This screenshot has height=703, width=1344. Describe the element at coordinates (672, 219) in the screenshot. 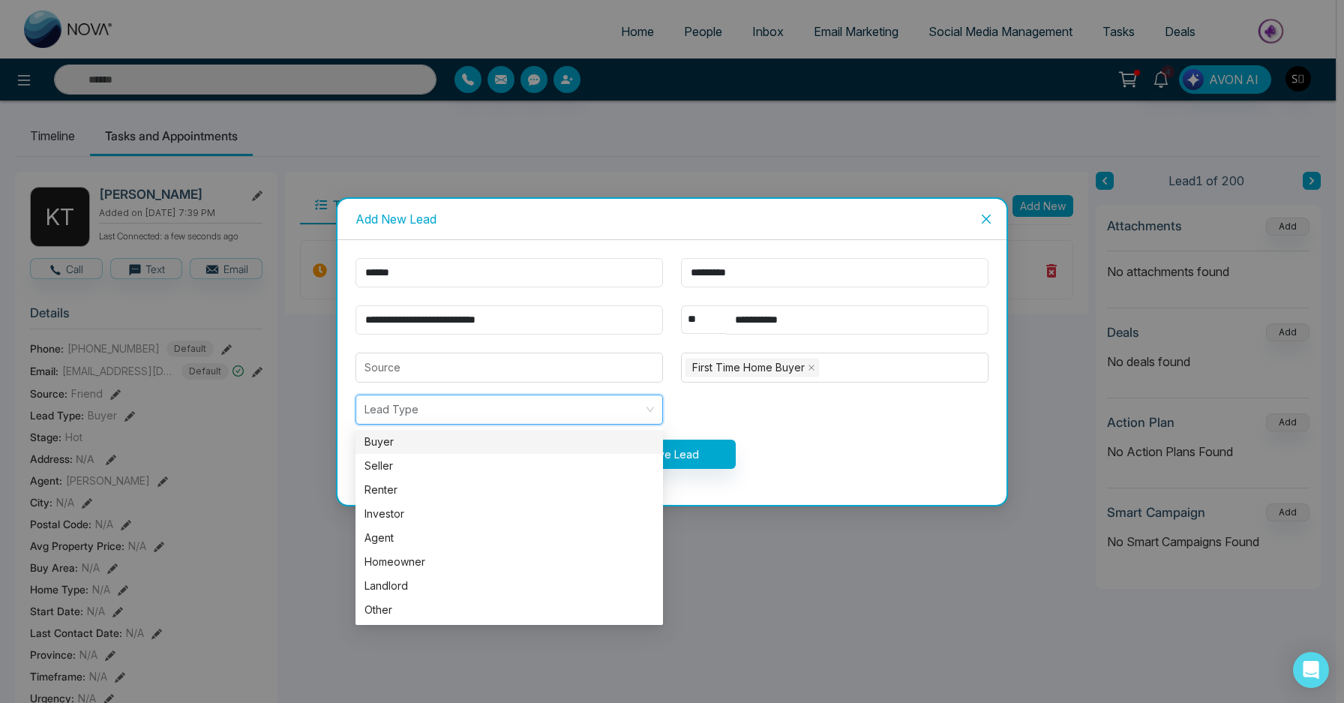

I see `div: Add New Lead` at that location.